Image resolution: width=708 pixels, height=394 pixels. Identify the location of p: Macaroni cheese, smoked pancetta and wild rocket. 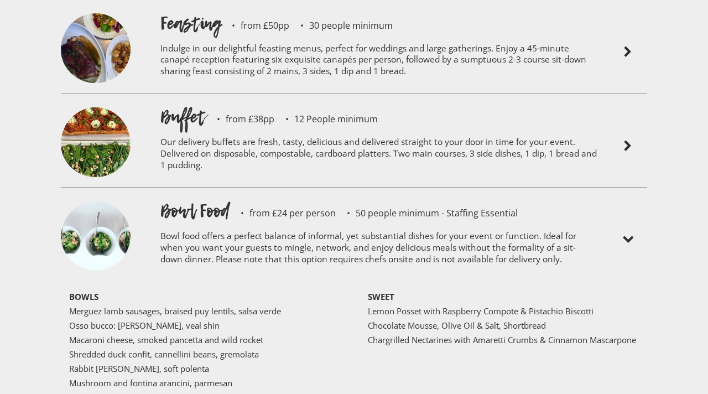
(205, 340).